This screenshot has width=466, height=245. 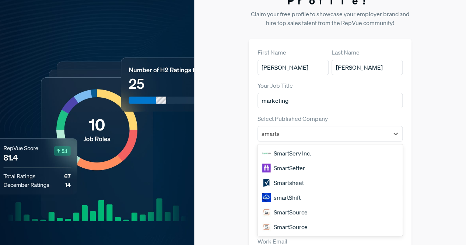 What do you see at coordinates (266, 168) in the screenshot?
I see `img: SmartSetter` at bounding box center [266, 168].